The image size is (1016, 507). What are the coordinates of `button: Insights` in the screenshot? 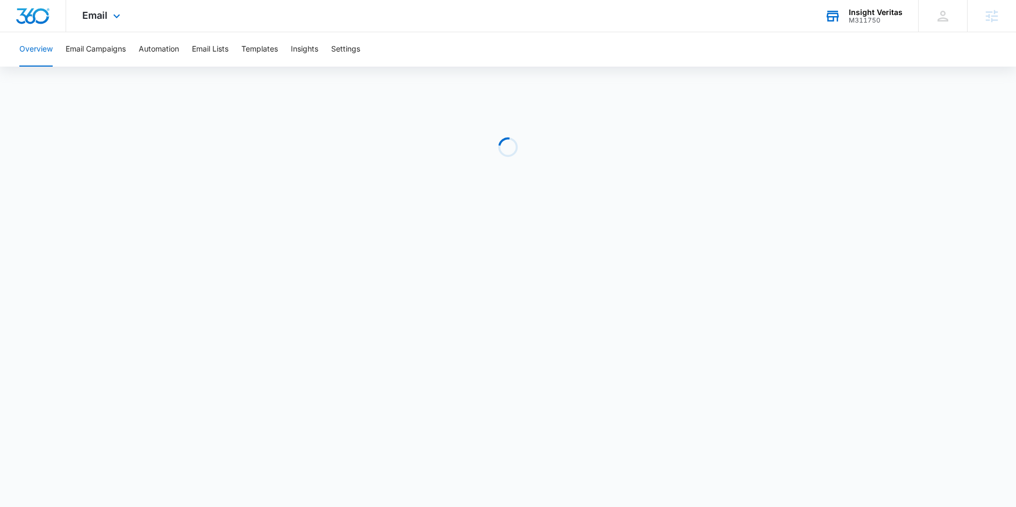 It's located at (304, 49).